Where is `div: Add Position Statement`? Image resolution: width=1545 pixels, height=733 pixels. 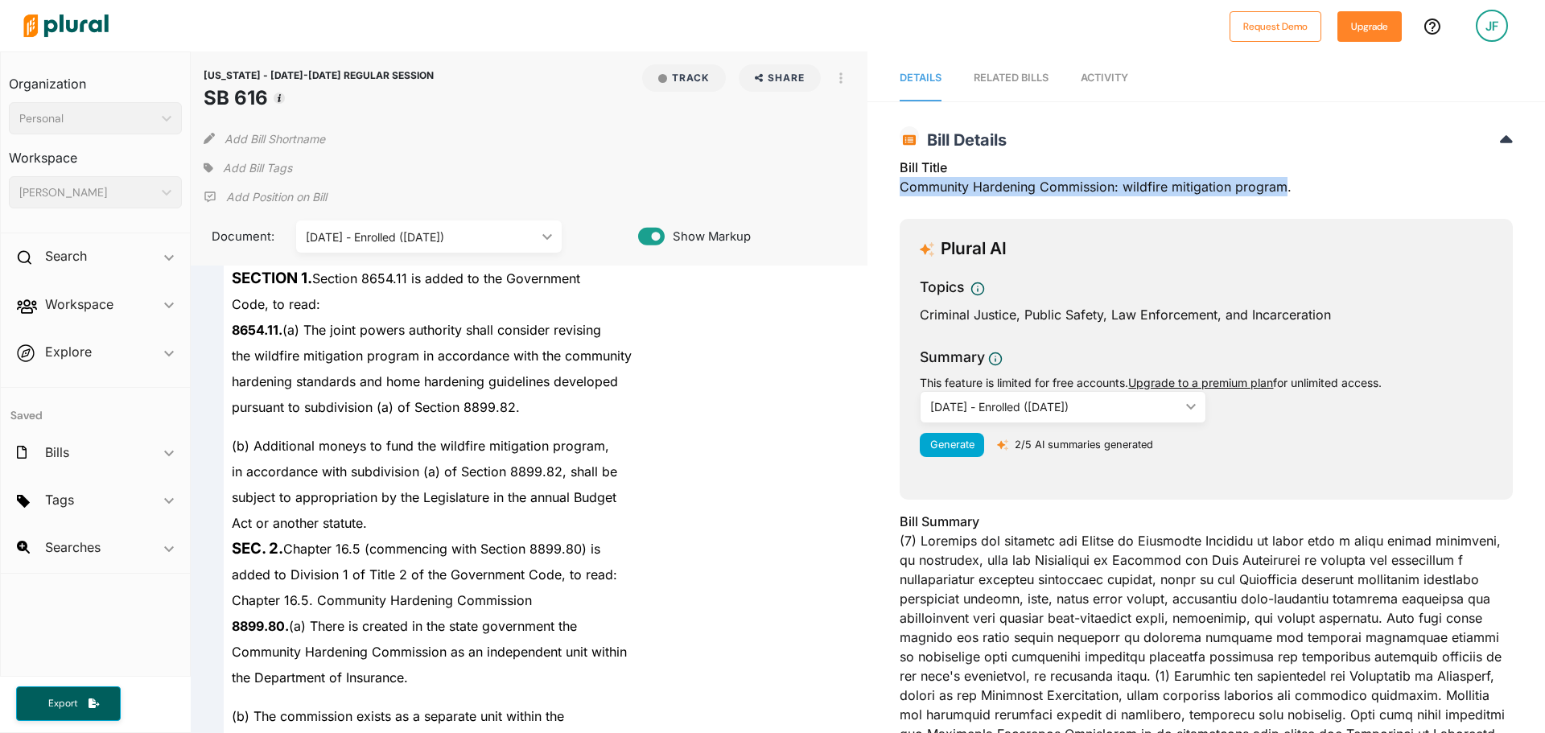 div: Add Position Statement is located at coordinates (265, 197).